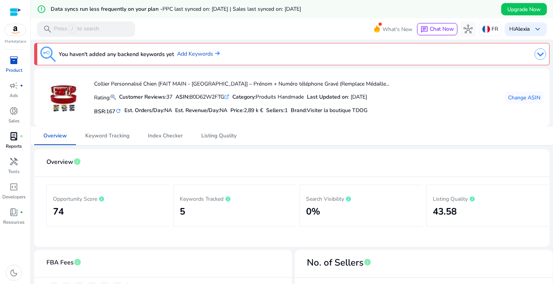  What do you see at coordinates (525, 98) in the screenshot?
I see `button: Change ASIN` at bounding box center [525, 98].